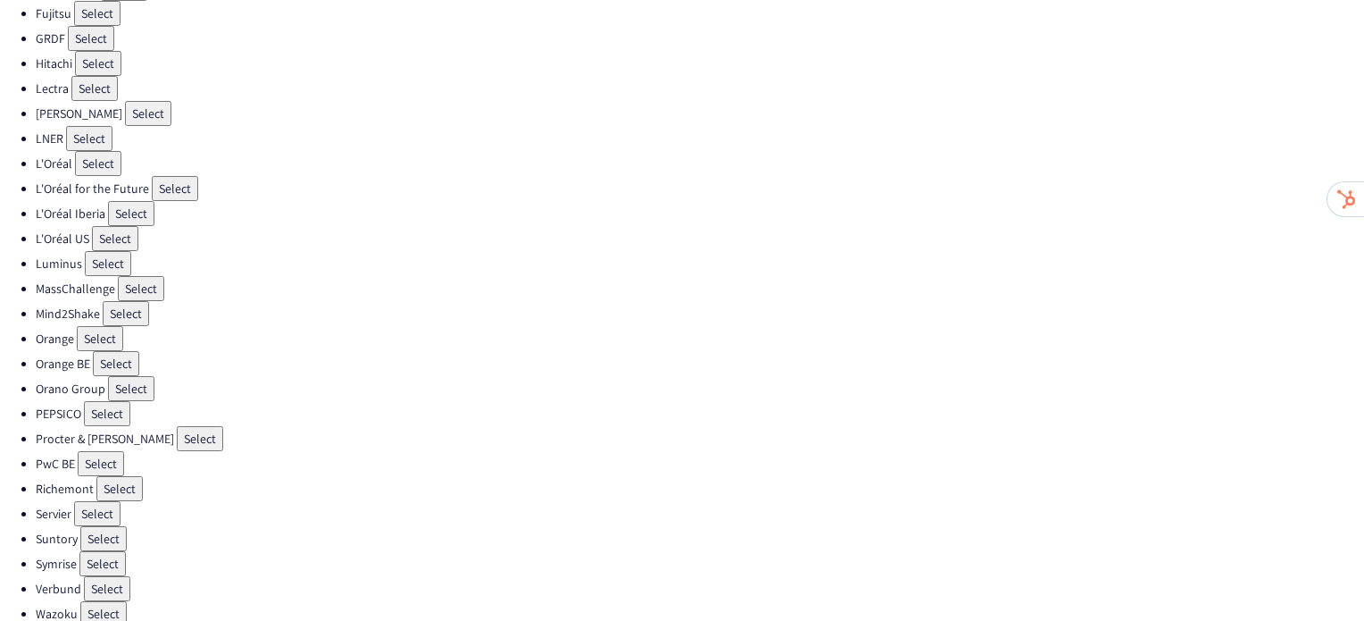 The width and height of the screenshot is (1364, 621). What do you see at coordinates (1320, 578) in the screenshot?
I see `div: Chat Widget` at bounding box center [1320, 578].